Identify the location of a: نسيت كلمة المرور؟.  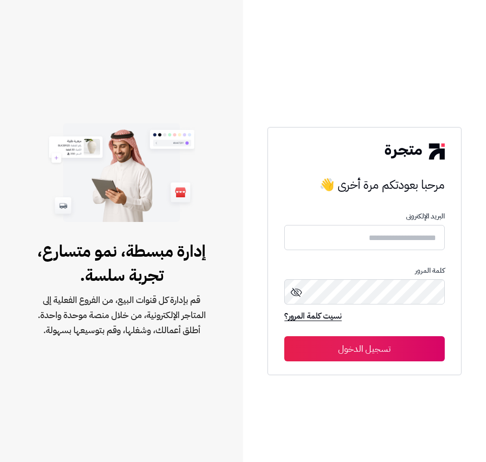
(313, 317).